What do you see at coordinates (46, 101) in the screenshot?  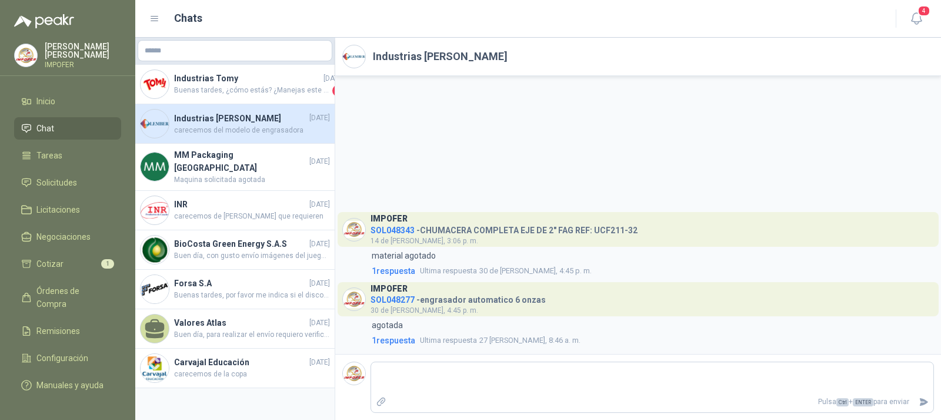 I see `span: Inicio` at bounding box center [46, 101].